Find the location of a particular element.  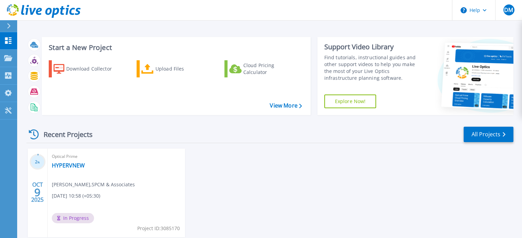

div: Support Video Library is located at coordinates (373, 47).